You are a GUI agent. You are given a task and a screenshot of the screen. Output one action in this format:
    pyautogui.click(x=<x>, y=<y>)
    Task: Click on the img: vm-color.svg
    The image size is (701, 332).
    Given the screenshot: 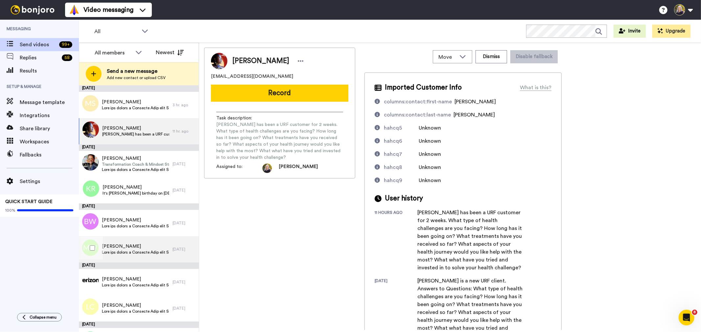 What is the action you would take?
    pyautogui.click(x=74, y=10)
    